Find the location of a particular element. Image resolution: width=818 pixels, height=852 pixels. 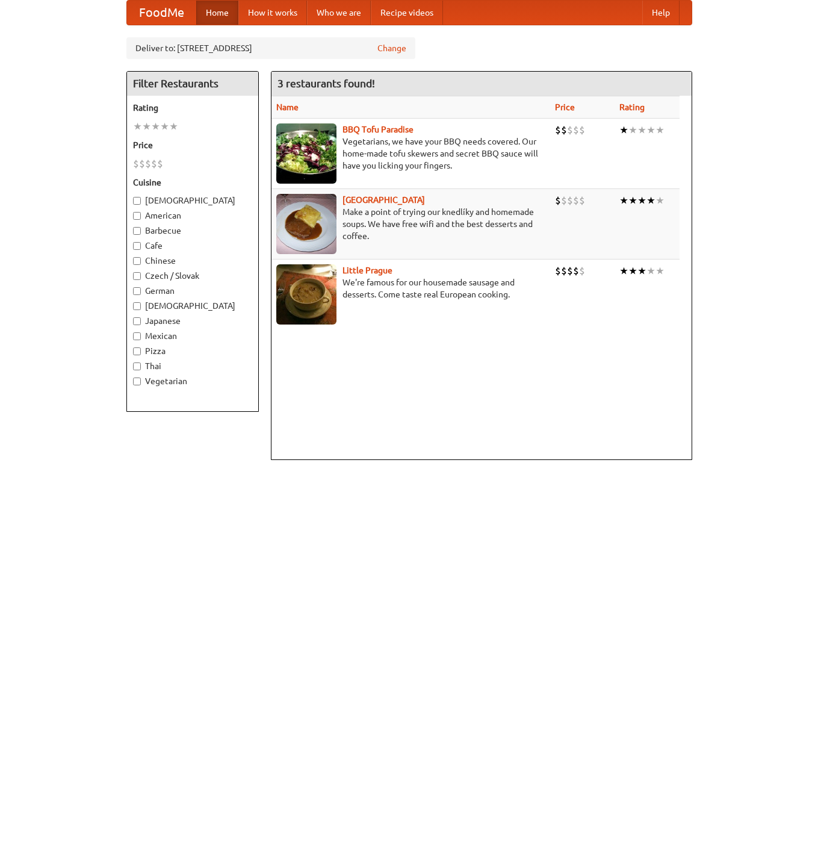

h5: Cuisine is located at coordinates (193, 182).